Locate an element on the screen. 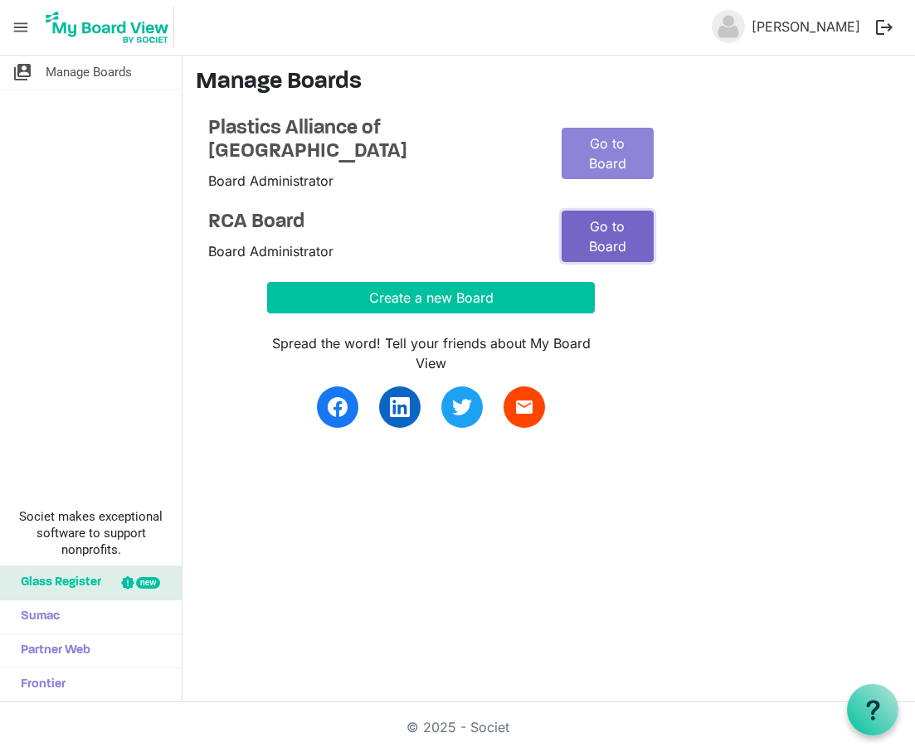  img: twitter.svg is located at coordinates (462, 407).